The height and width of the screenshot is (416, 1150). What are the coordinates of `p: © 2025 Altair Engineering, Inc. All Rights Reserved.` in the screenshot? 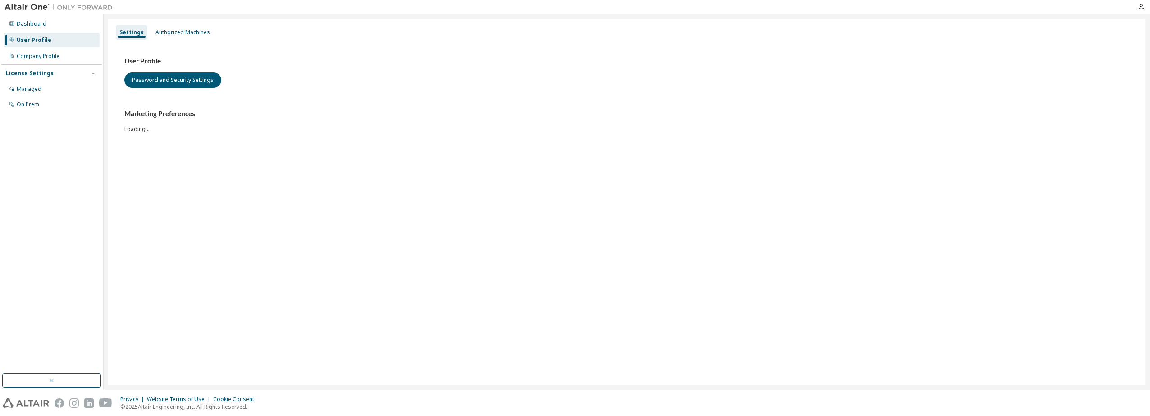 It's located at (190, 407).